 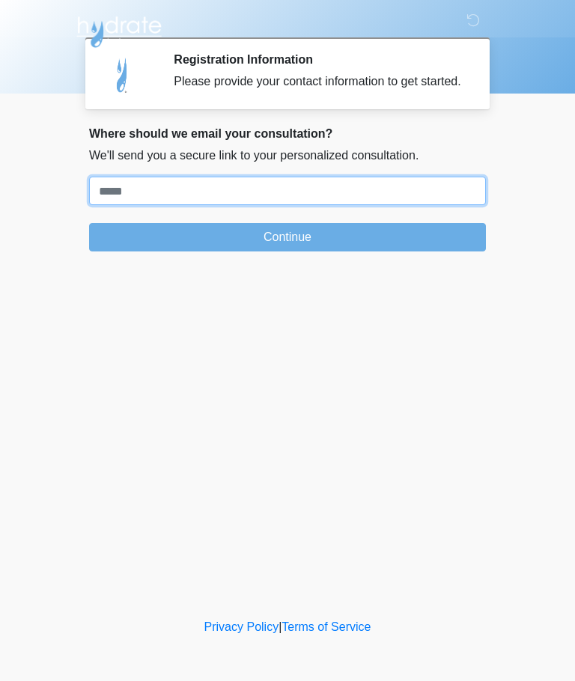 What do you see at coordinates (287, 156) in the screenshot?
I see `p: We'll send you a secure link to your personalized consultation.` at bounding box center [287, 156].